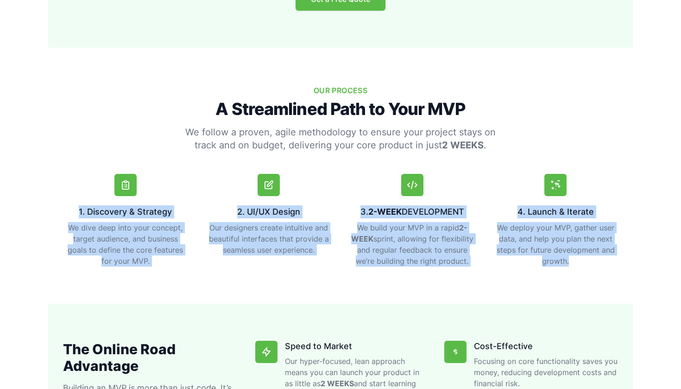 The width and height of the screenshot is (681, 389). I want to click on p: A Streamlined Path to Your MVP, so click(341, 109).